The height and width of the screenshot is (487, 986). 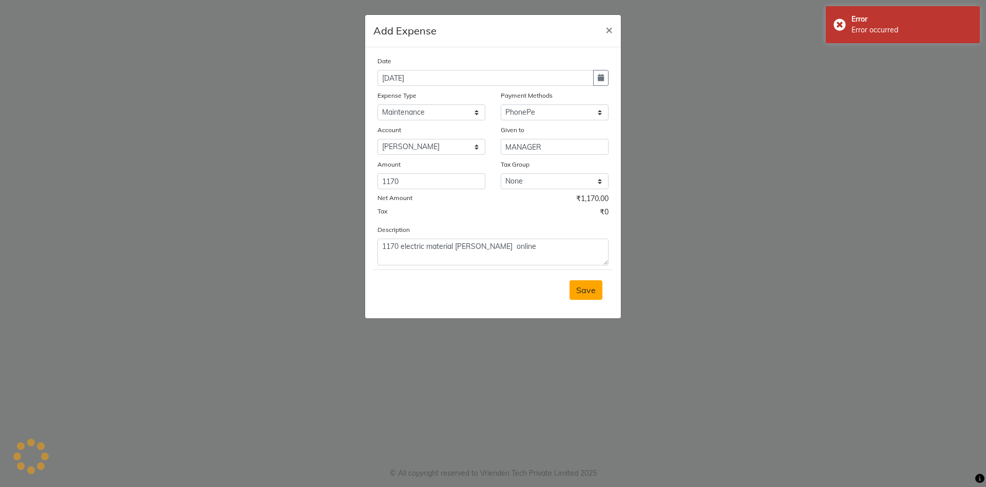 I want to click on label: Net Amount, so click(x=395, y=198).